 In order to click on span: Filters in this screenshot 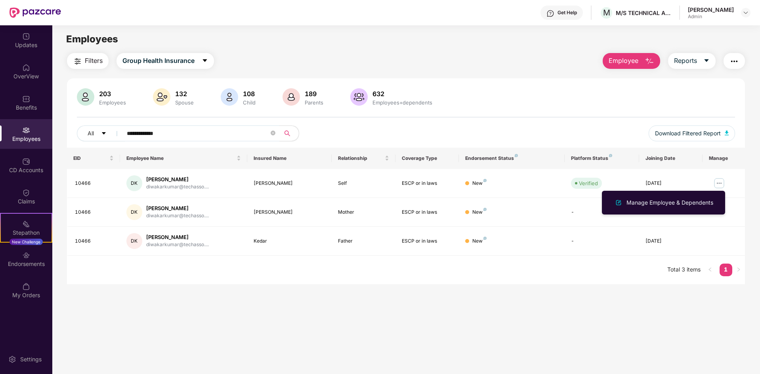, I will do `click(93, 61)`.